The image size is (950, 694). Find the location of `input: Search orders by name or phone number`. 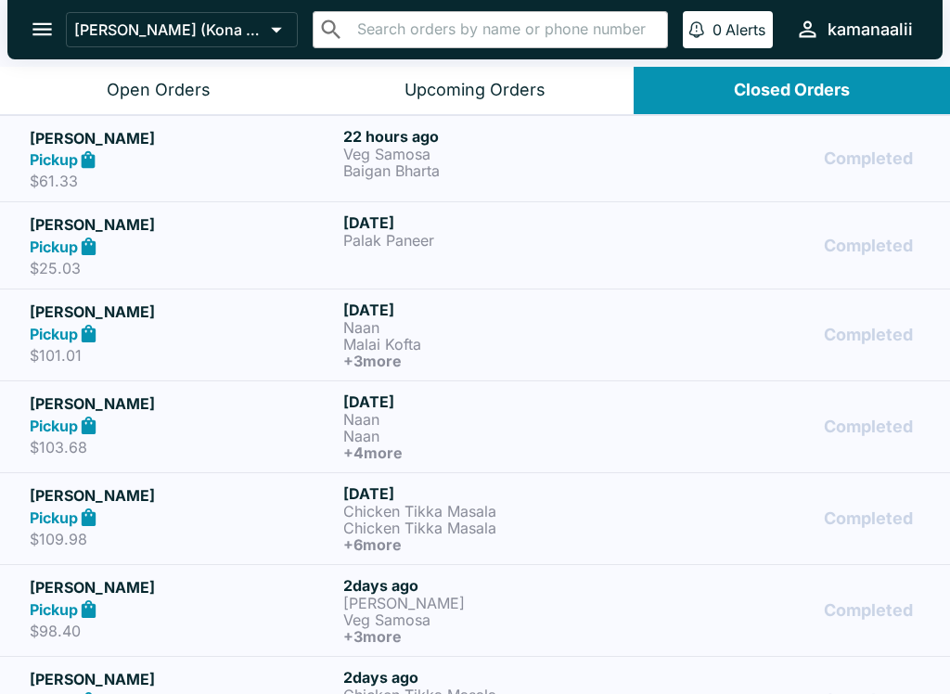

input: Search orders by name or phone number is located at coordinates (506, 30).